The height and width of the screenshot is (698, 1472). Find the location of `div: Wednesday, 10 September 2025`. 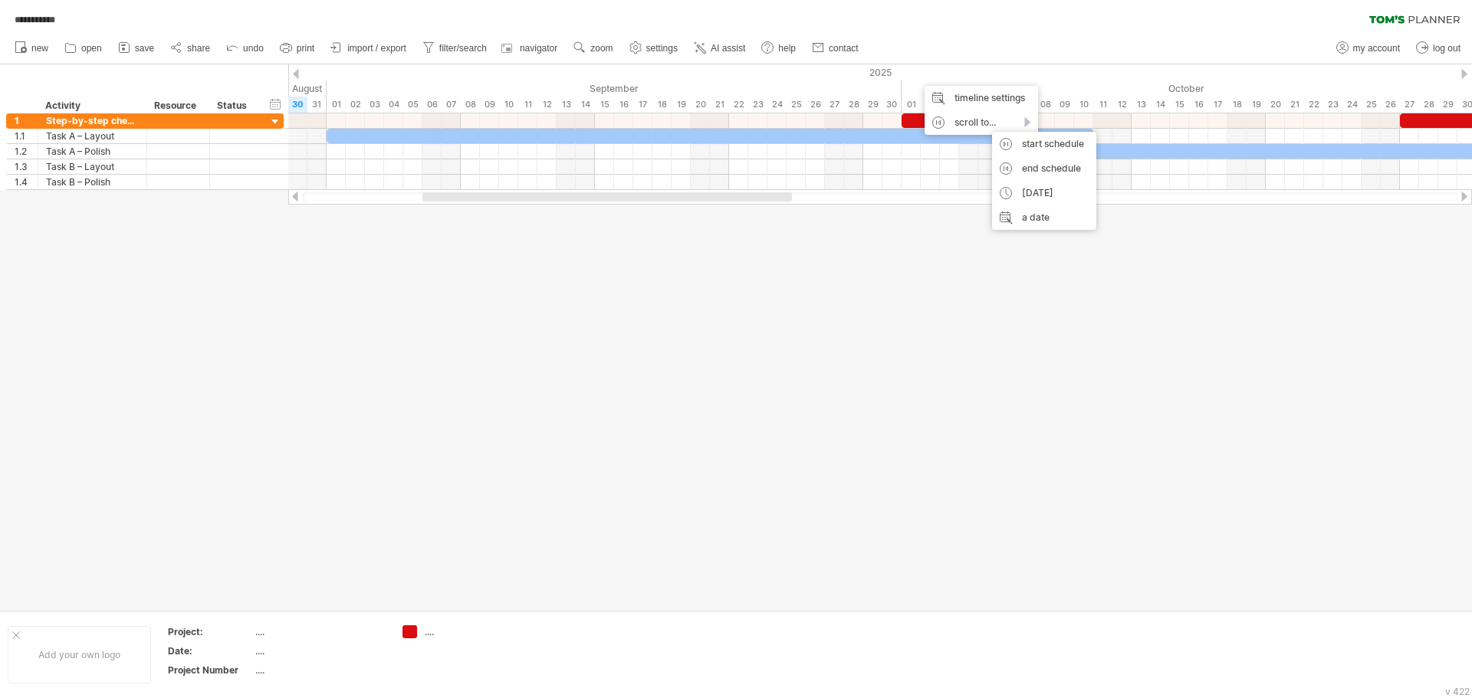

div: Wednesday, 10 September 2025 is located at coordinates (508, 104).